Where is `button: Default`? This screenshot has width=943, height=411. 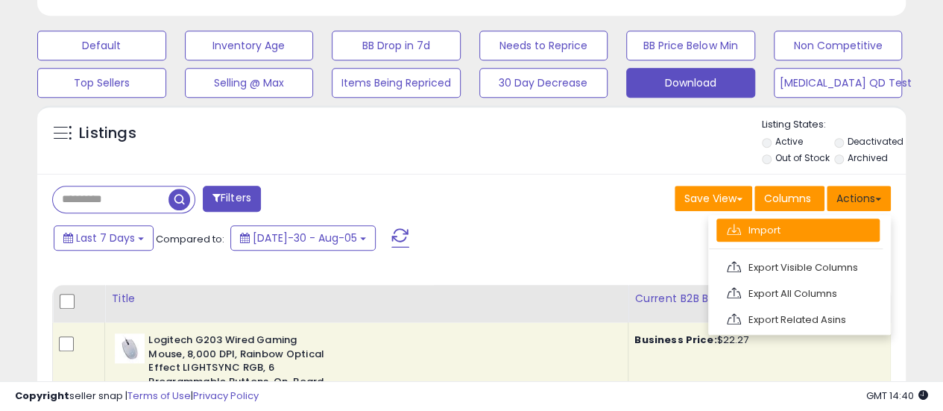
button: Default is located at coordinates (101, 45).